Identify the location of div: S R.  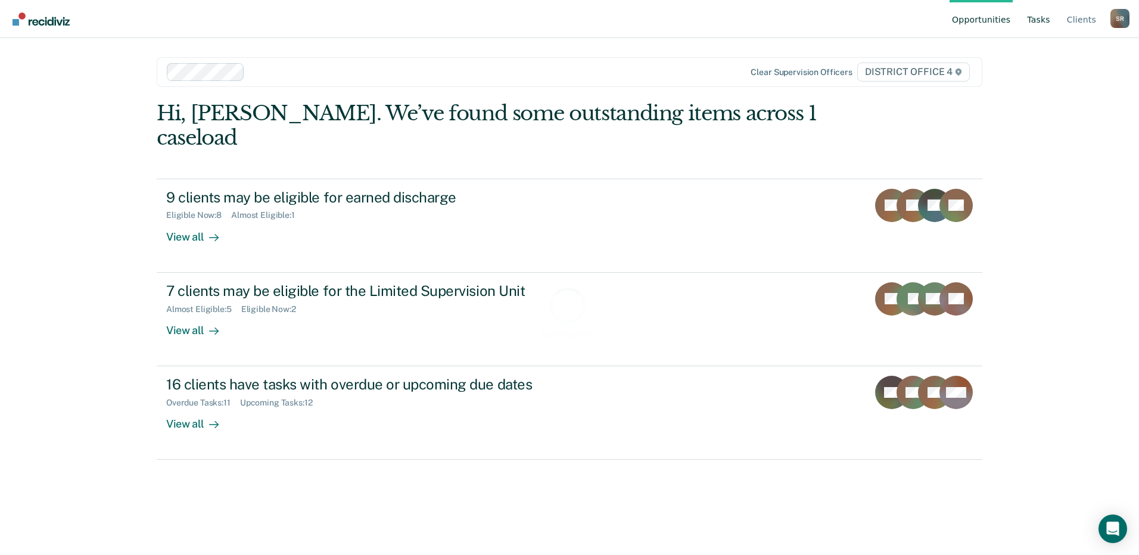
(1119, 18).